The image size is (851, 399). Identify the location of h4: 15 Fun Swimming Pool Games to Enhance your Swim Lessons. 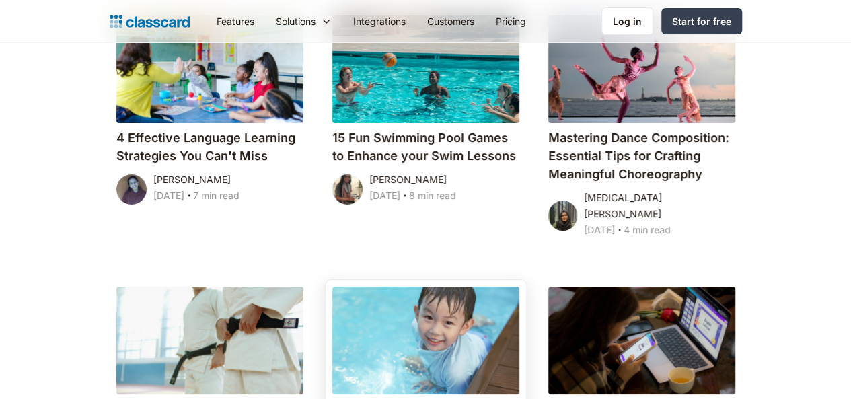
(426, 147).